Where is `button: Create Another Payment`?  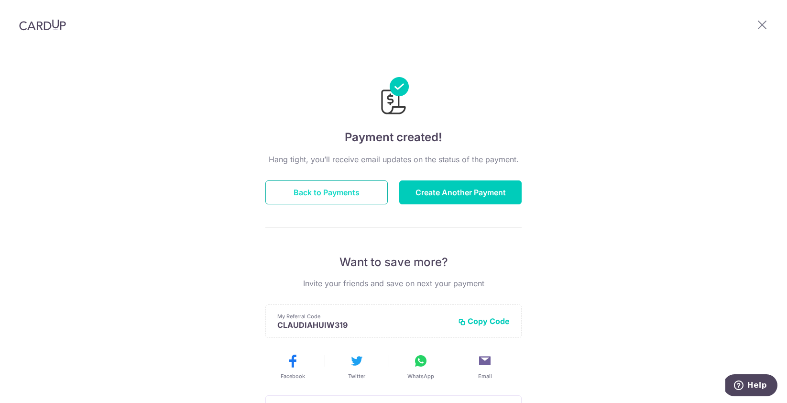 button: Create Another Payment is located at coordinates (461, 192).